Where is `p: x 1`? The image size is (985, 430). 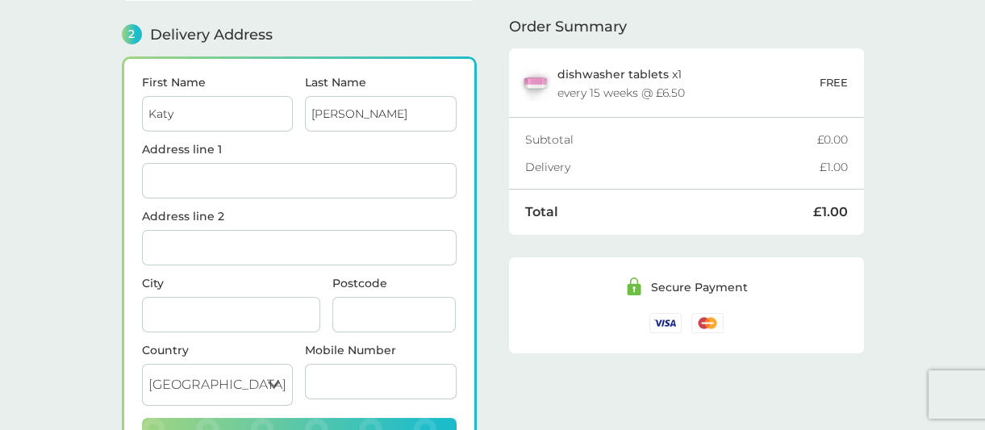
p: x 1 is located at coordinates (619, 74).